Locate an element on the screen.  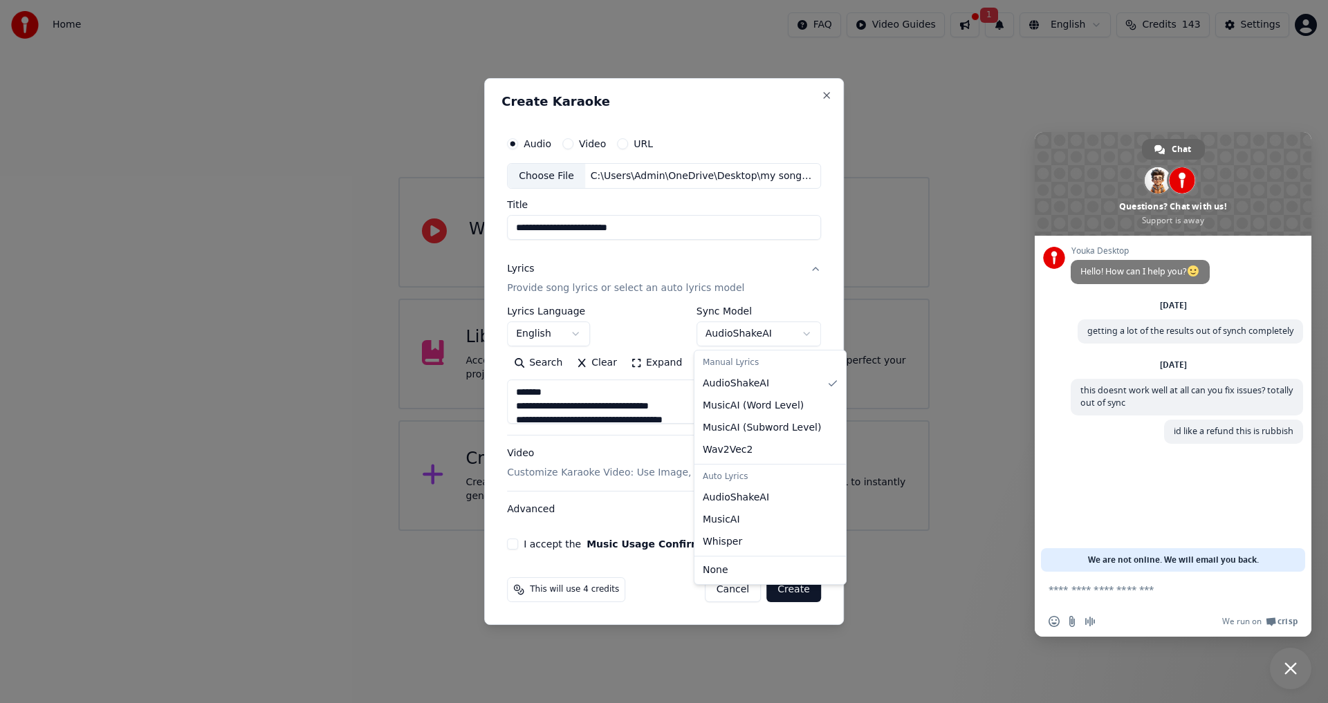
span: Wav2Vec2 is located at coordinates (727, 450).